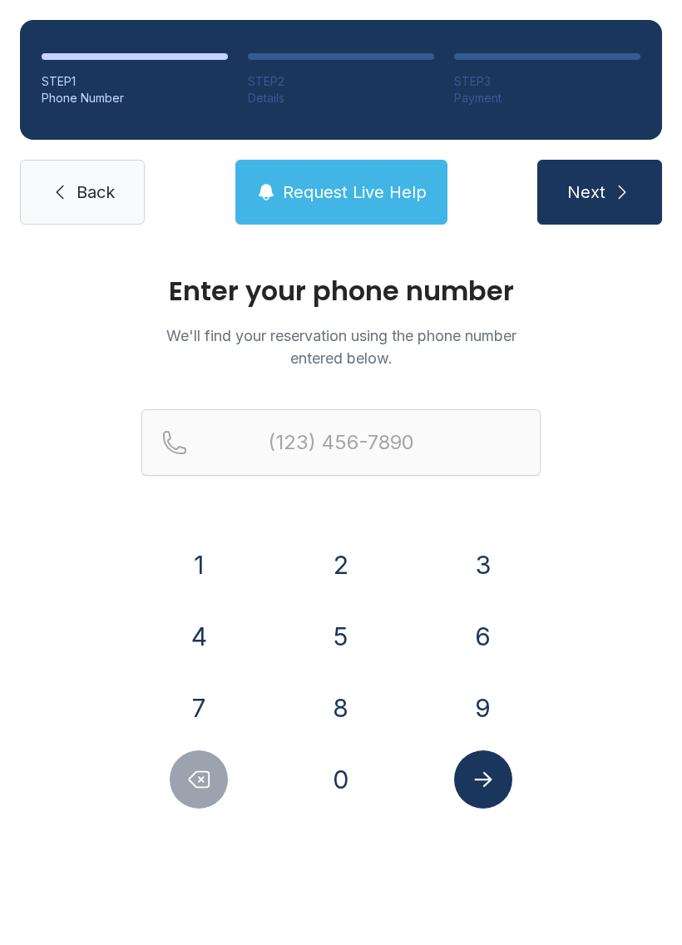  What do you see at coordinates (199, 708) in the screenshot?
I see `button: 7` at bounding box center [199, 708].